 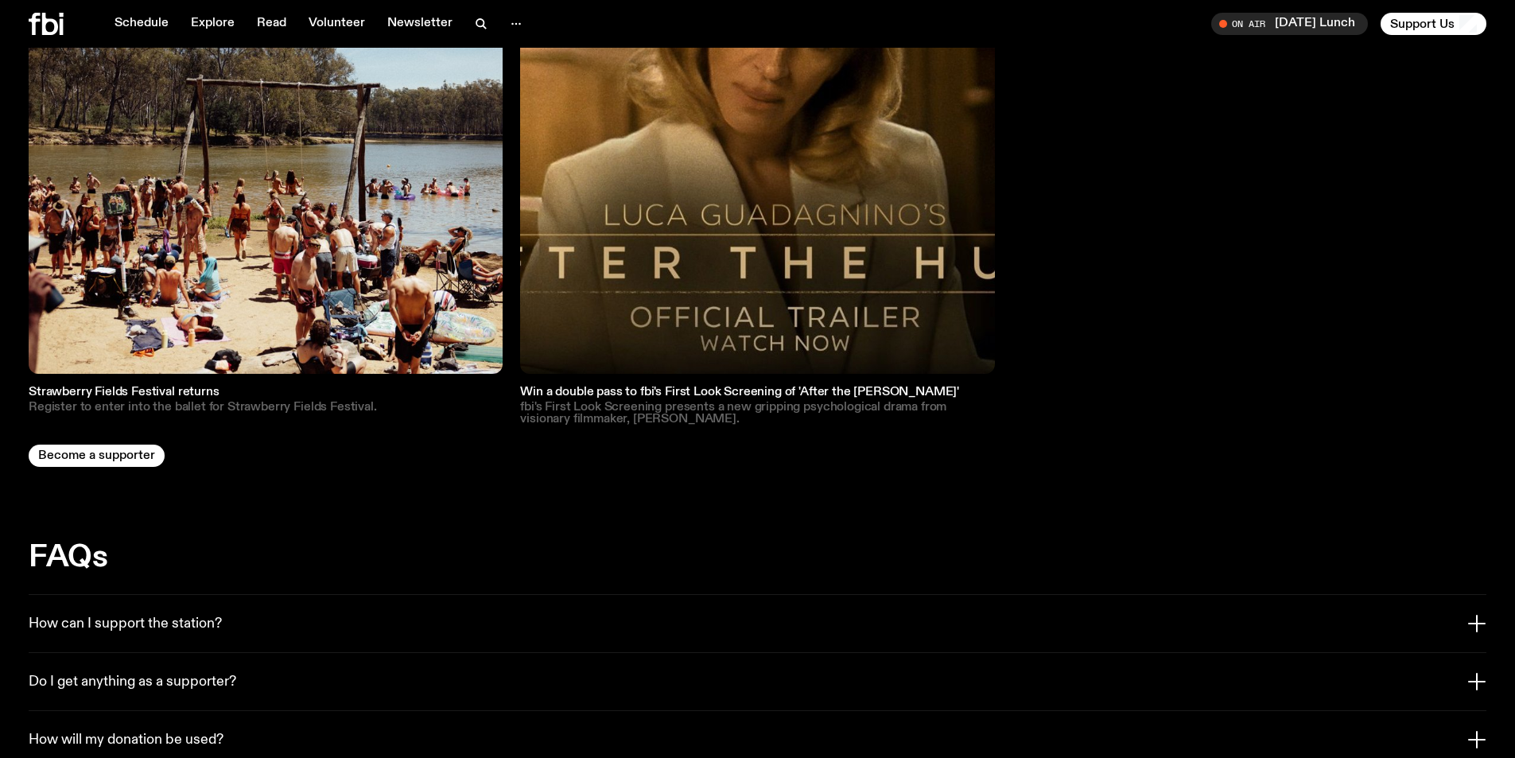 What do you see at coordinates (420, 24) in the screenshot?
I see `a: Newsletter` at bounding box center [420, 24].